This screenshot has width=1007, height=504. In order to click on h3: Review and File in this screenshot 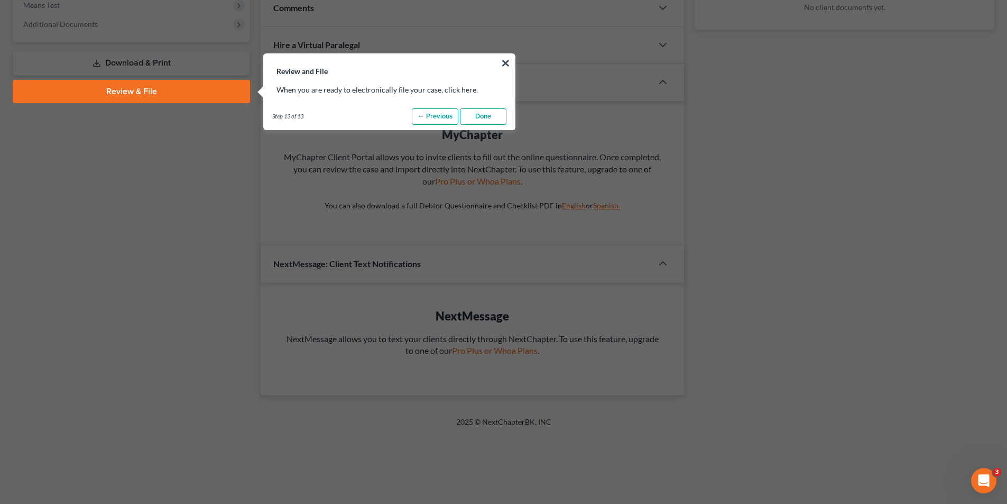, I will do `click(389, 65)`.